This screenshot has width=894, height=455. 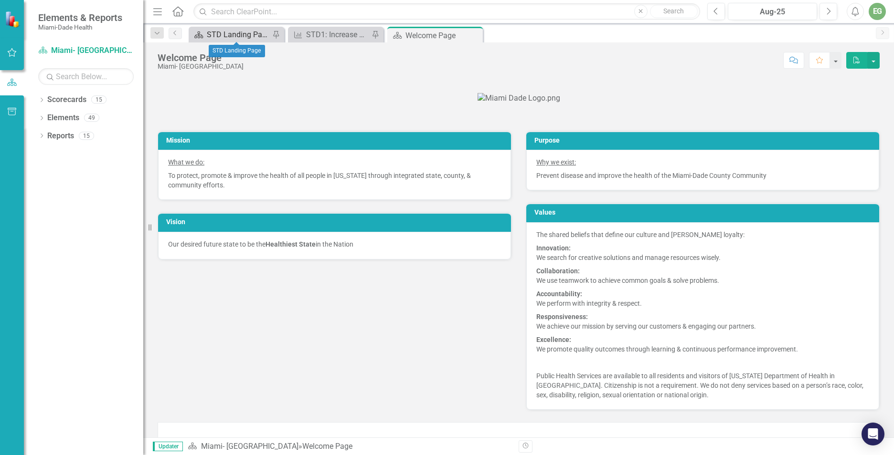 I want to click on div: 49, so click(x=92, y=118).